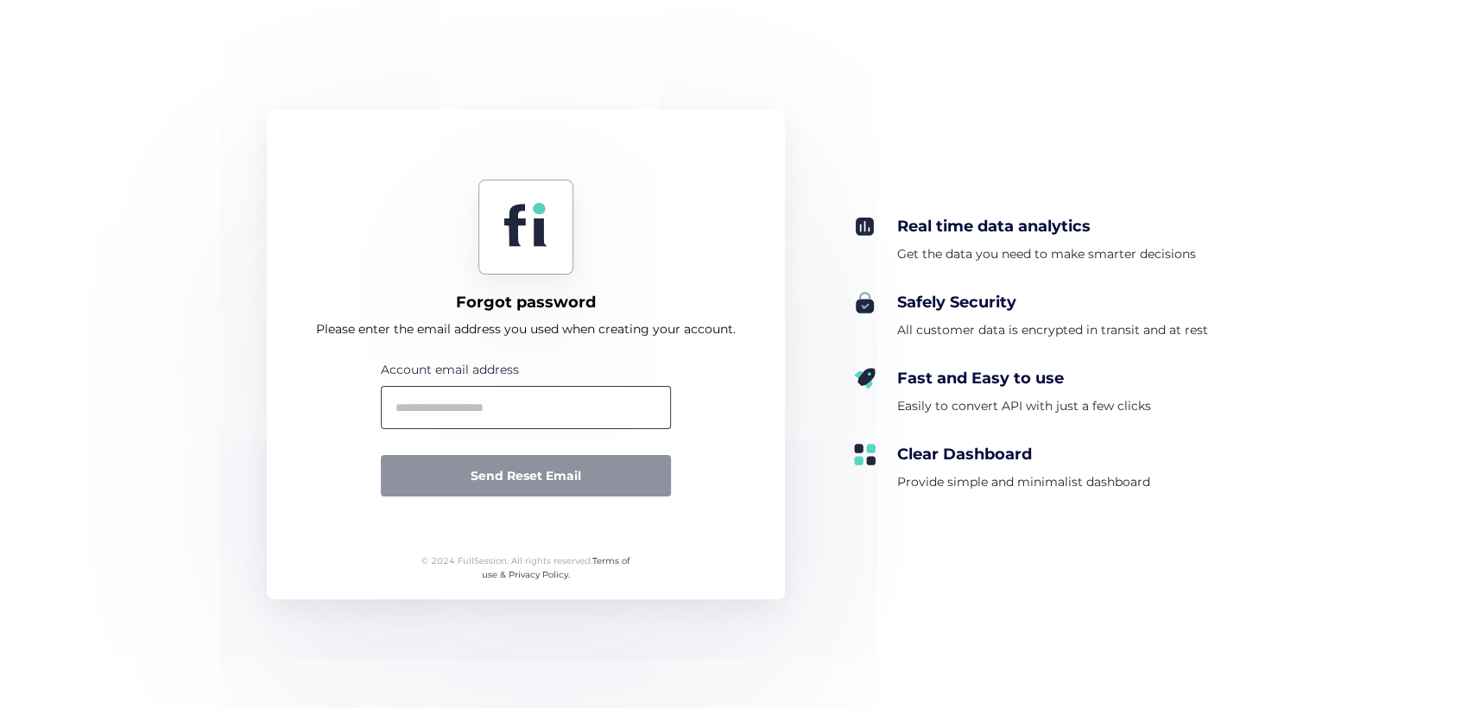 The width and height of the screenshot is (1474, 708). What do you see at coordinates (1023, 454) in the screenshot?
I see `div: Clear Dashboard` at bounding box center [1023, 454].